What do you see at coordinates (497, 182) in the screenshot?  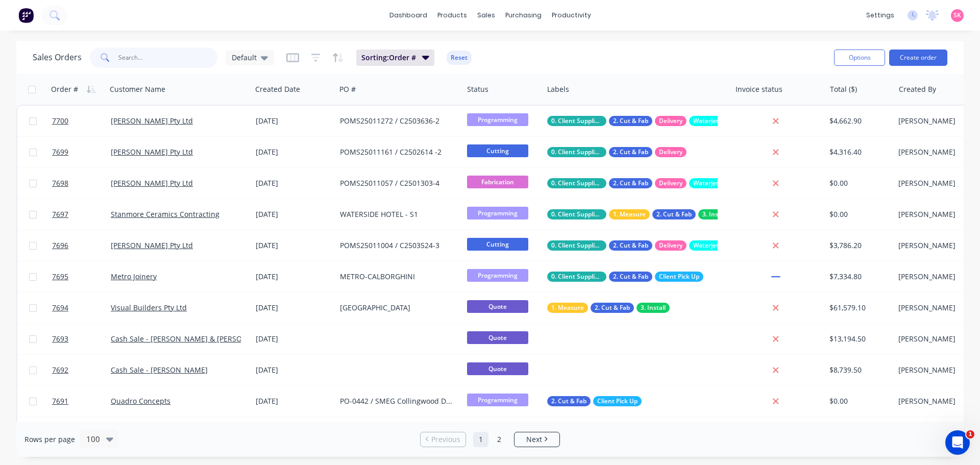 I see `span: Fabrication` at bounding box center [497, 182].